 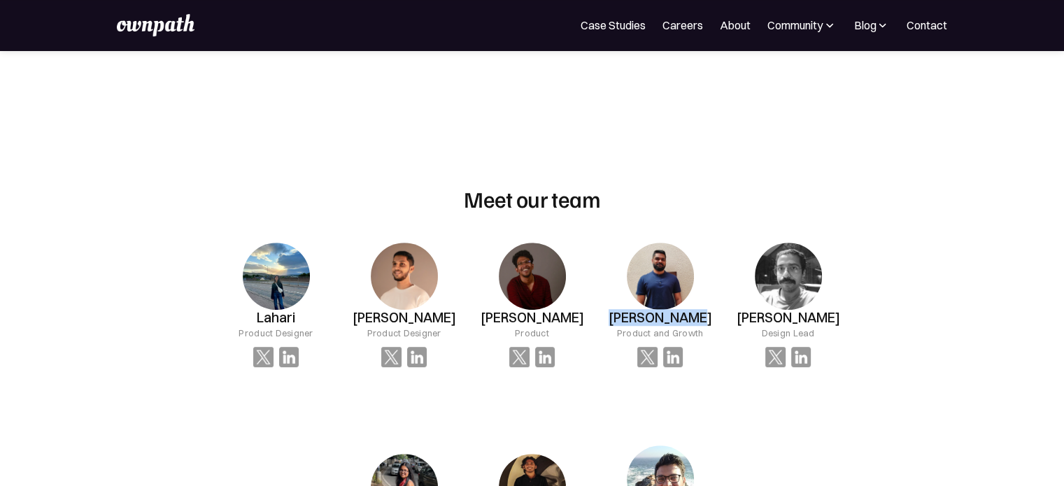 What do you see at coordinates (613, 25) in the screenshot?
I see `a: Case Studies` at bounding box center [613, 25].